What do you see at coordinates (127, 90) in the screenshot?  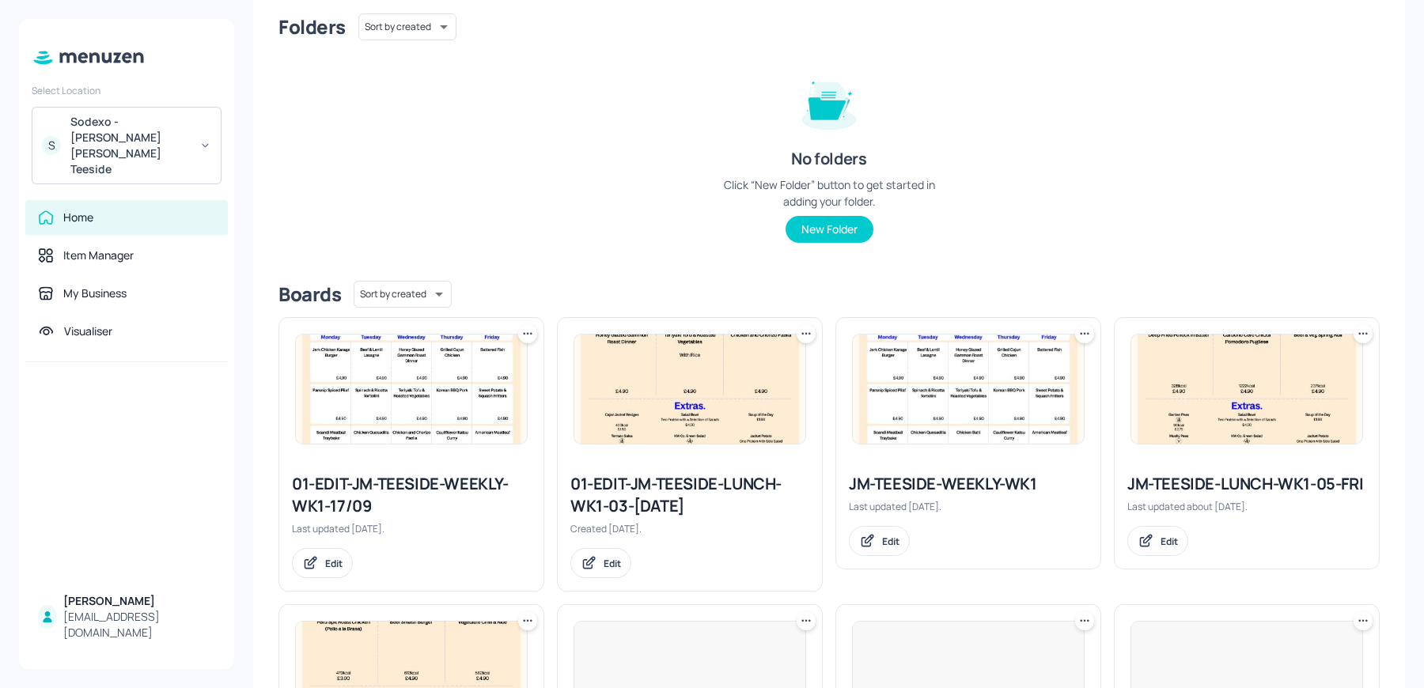 I see `div: Select Location` at bounding box center [127, 90].